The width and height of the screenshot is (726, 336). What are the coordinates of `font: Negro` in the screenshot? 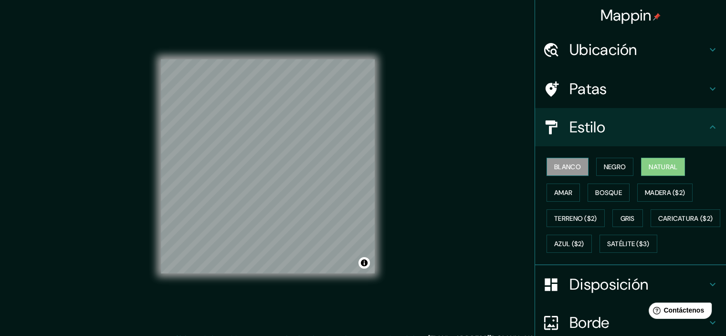 It's located at (615, 167).